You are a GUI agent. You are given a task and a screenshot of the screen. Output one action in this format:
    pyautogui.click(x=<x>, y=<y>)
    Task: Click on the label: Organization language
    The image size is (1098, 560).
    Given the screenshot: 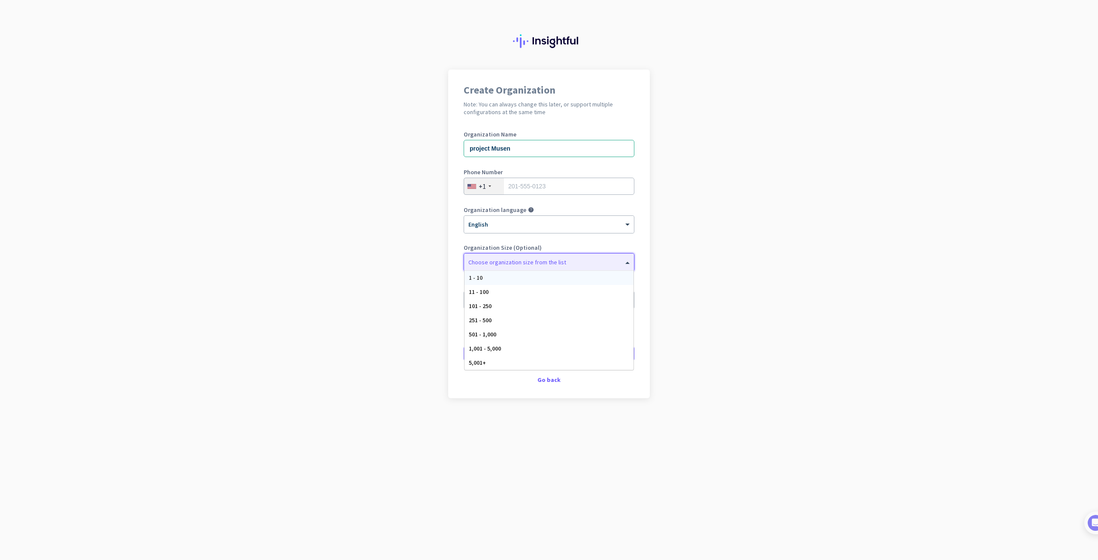 What is the action you would take?
    pyautogui.click(x=495, y=210)
    